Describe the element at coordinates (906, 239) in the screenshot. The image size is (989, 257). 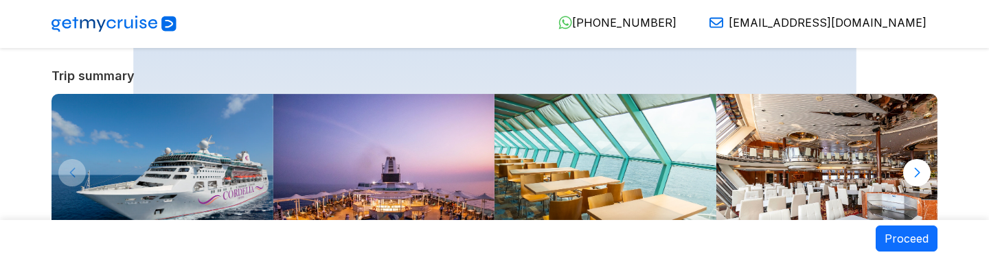
I see `button: Proceed` at that location.